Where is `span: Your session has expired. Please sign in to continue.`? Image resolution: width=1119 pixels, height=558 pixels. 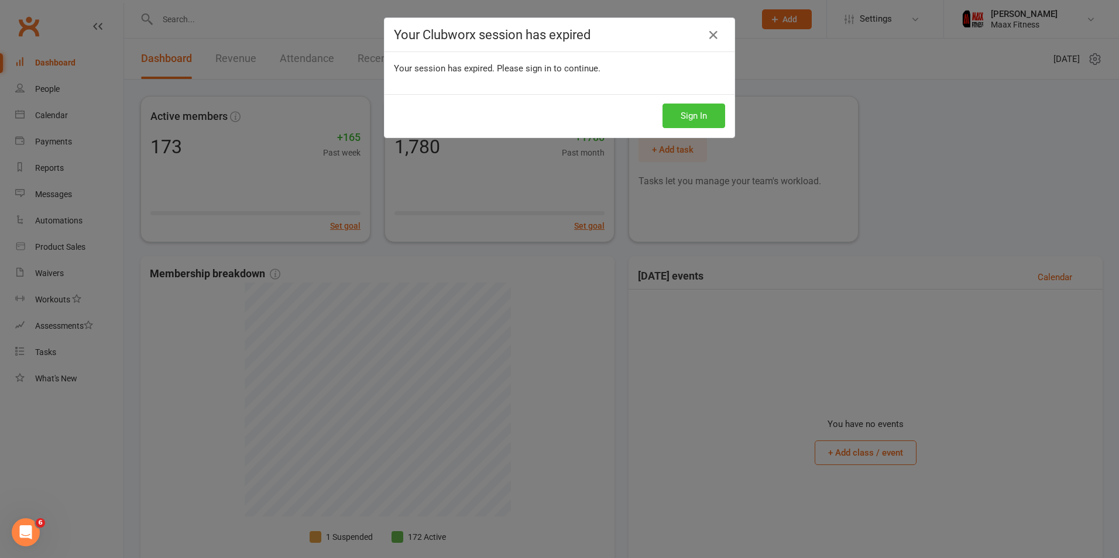 span: Your session has expired. Please sign in to continue. is located at coordinates (497, 68).